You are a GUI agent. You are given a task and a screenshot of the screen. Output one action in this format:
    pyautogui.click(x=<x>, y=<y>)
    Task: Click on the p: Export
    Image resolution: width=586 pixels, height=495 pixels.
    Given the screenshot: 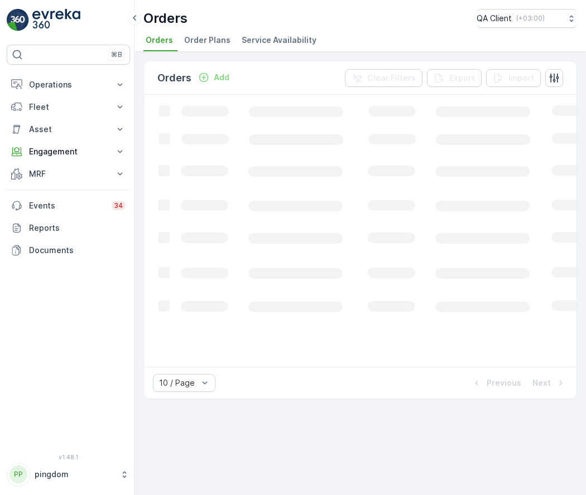 What is the action you would take?
    pyautogui.click(x=462, y=78)
    